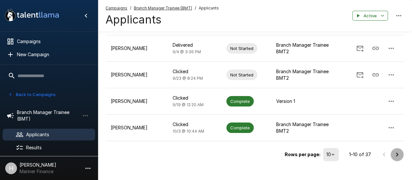 This screenshot has width=412, height=180. Describe the element at coordinates (303, 154) in the screenshot. I see `p: Rows per page:` at that location.